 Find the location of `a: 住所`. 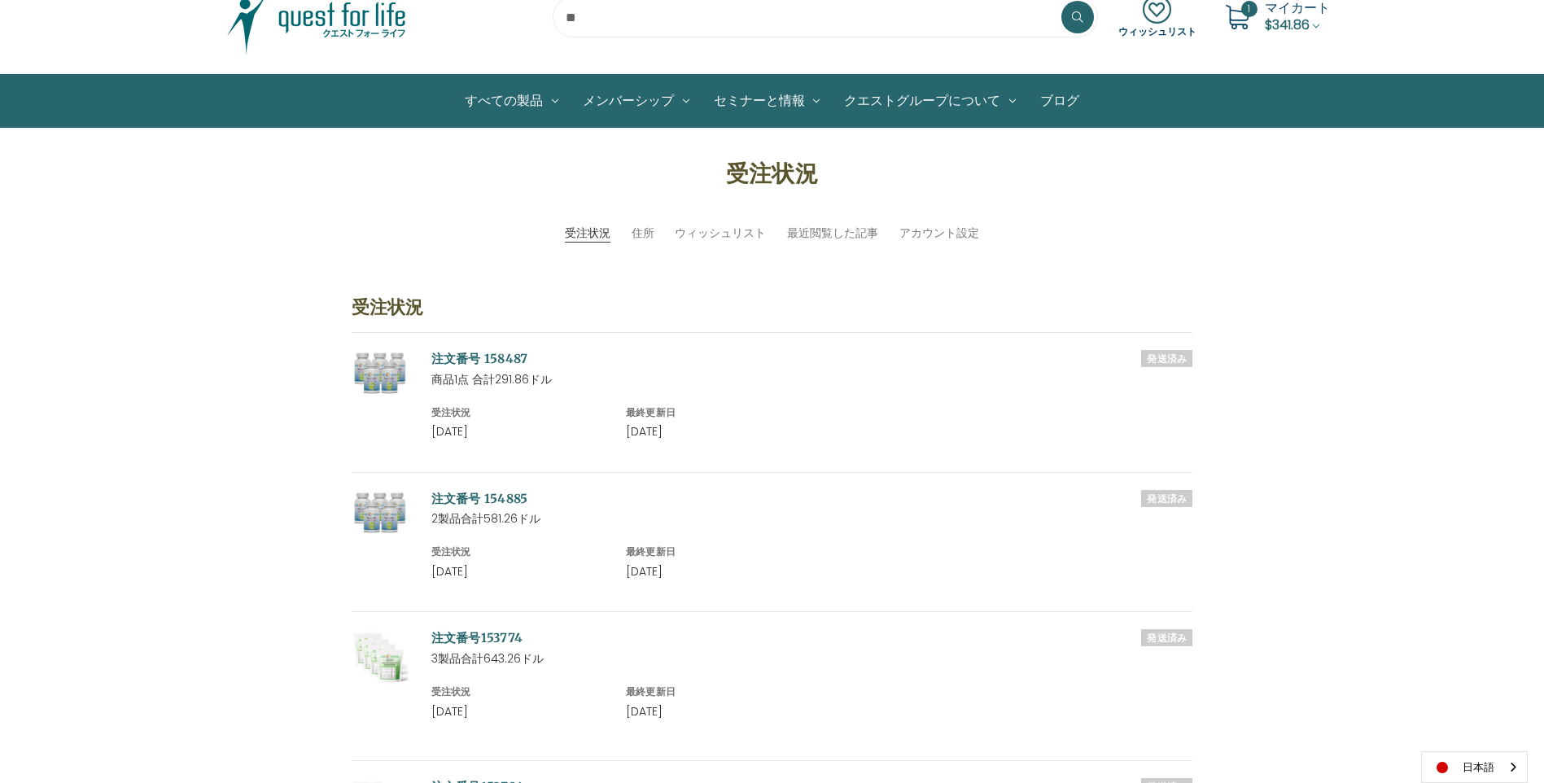

a: 住所 is located at coordinates (643, 233).